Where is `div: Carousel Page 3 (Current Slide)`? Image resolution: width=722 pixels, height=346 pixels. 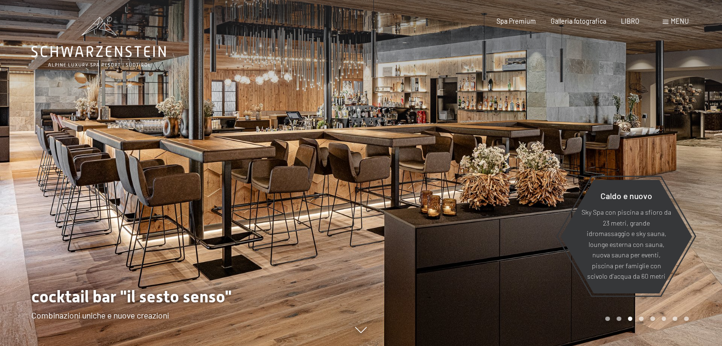 div: Carousel Page 3 (Current Slide) is located at coordinates (630, 319).